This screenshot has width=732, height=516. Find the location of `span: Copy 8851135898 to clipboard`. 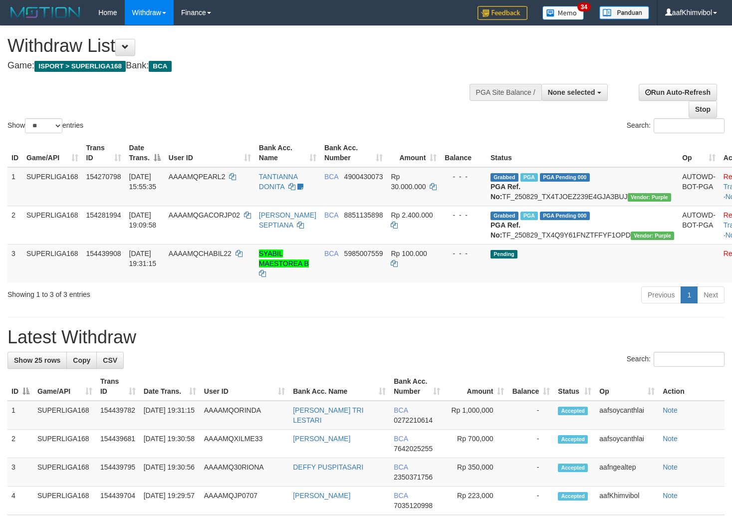

span: Copy 8851135898 to clipboard is located at coordinates (364, 215).